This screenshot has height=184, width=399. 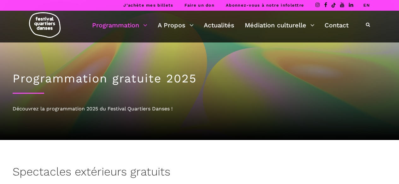 What do you see at coordinates (366, 5) in the screenshot?
I see `a: EN` at bounding box center [366, 5].